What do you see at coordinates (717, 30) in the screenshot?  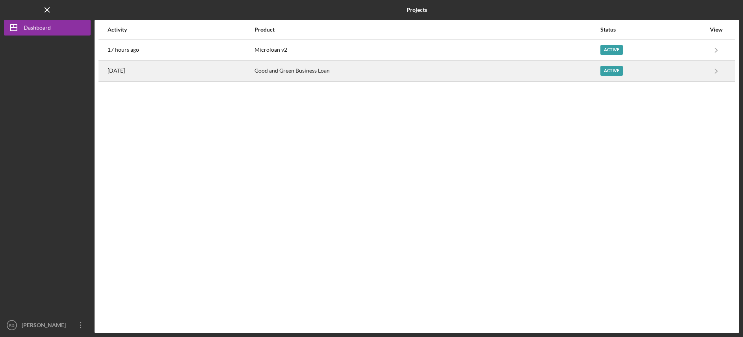 I see `div: View` at bounding box center [717, 30].